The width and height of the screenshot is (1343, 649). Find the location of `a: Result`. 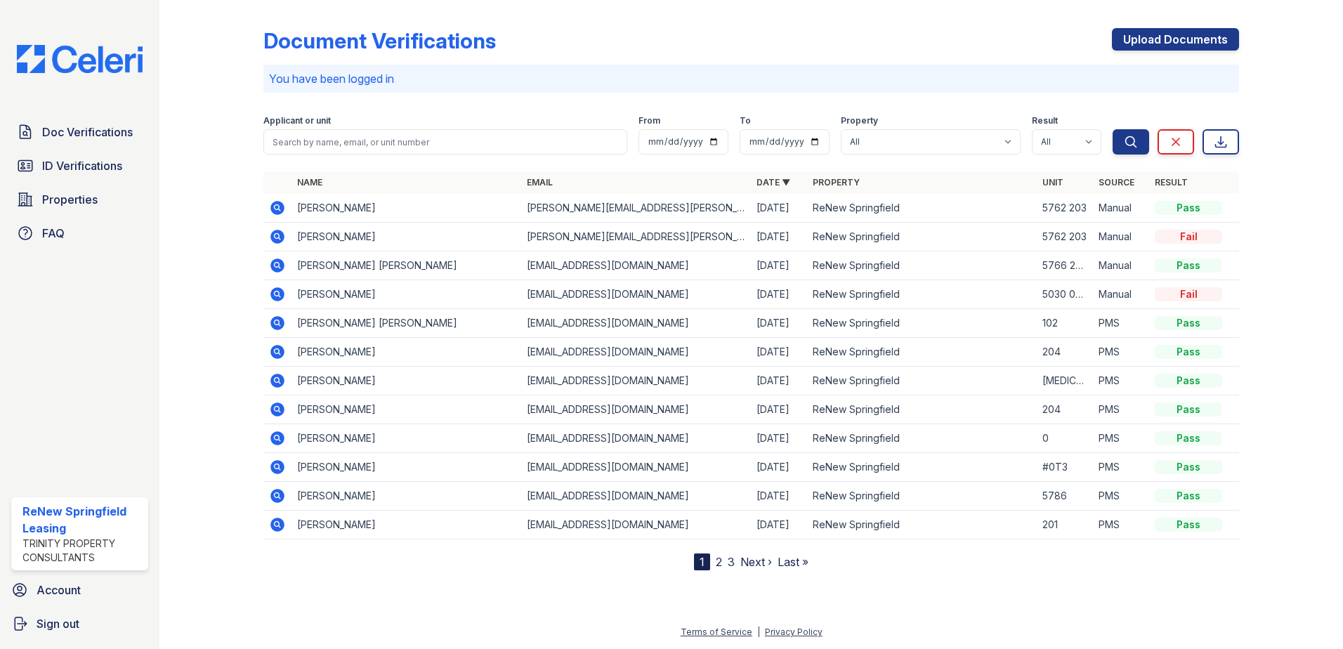

a: Result is located at coordinates (1171, 182).